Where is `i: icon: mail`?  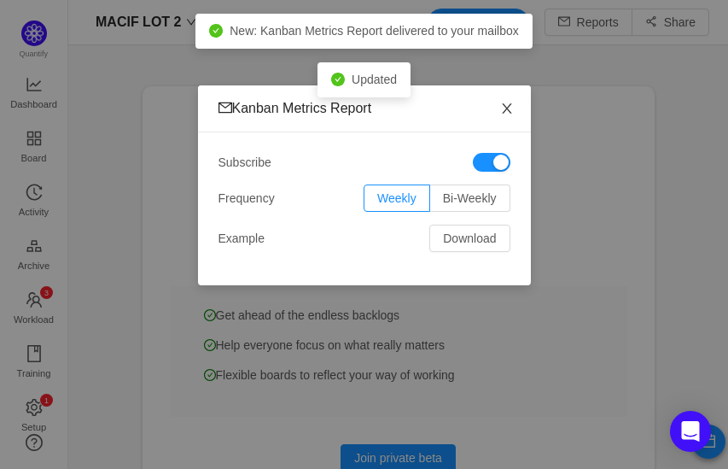 i: icon: mail is located at coordinates (225, 108).